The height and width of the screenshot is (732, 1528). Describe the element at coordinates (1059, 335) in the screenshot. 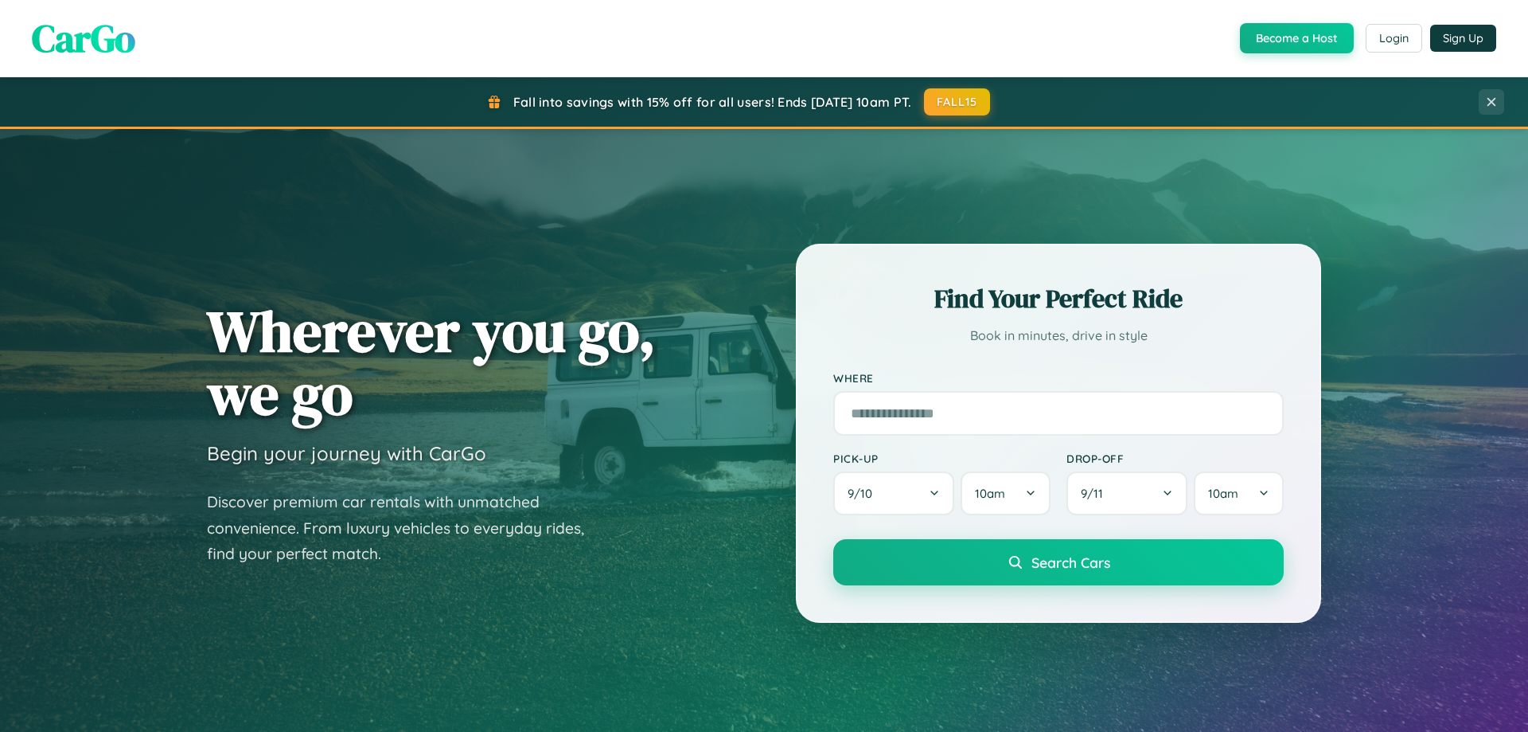

I see `p: Book in minutes, drive in style` at that location.